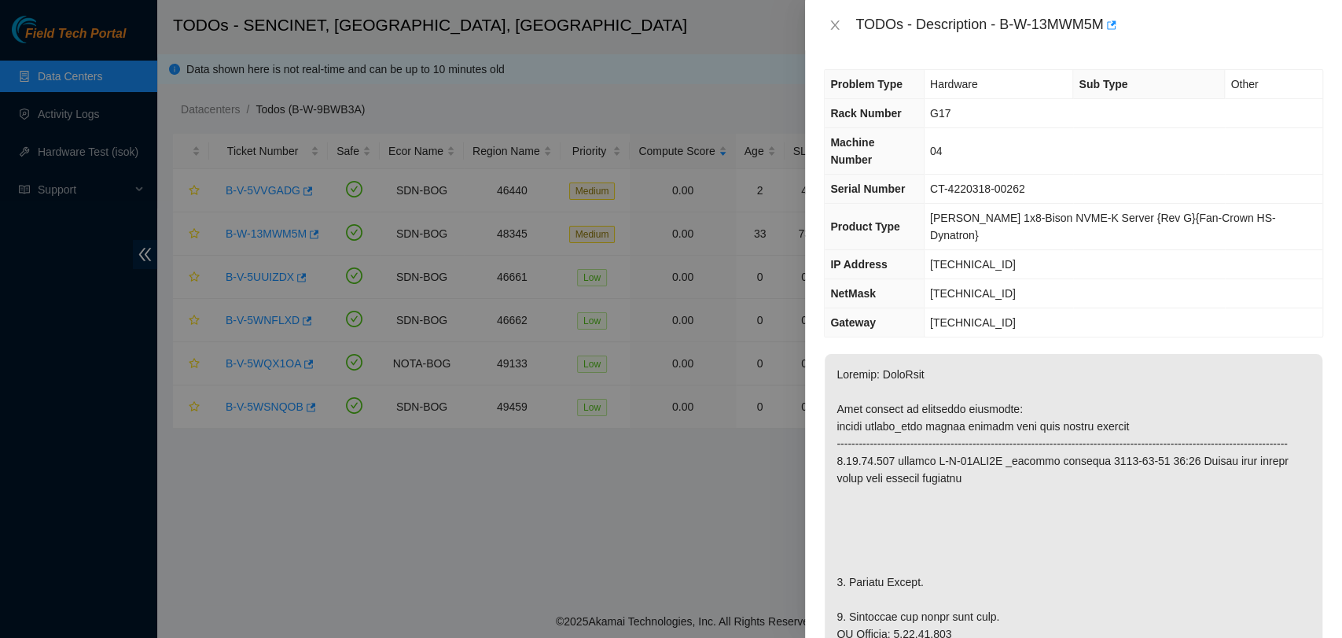 The width and height of the screenshot is (1342, 638). I want to click on span: 04, so click(936, 151).